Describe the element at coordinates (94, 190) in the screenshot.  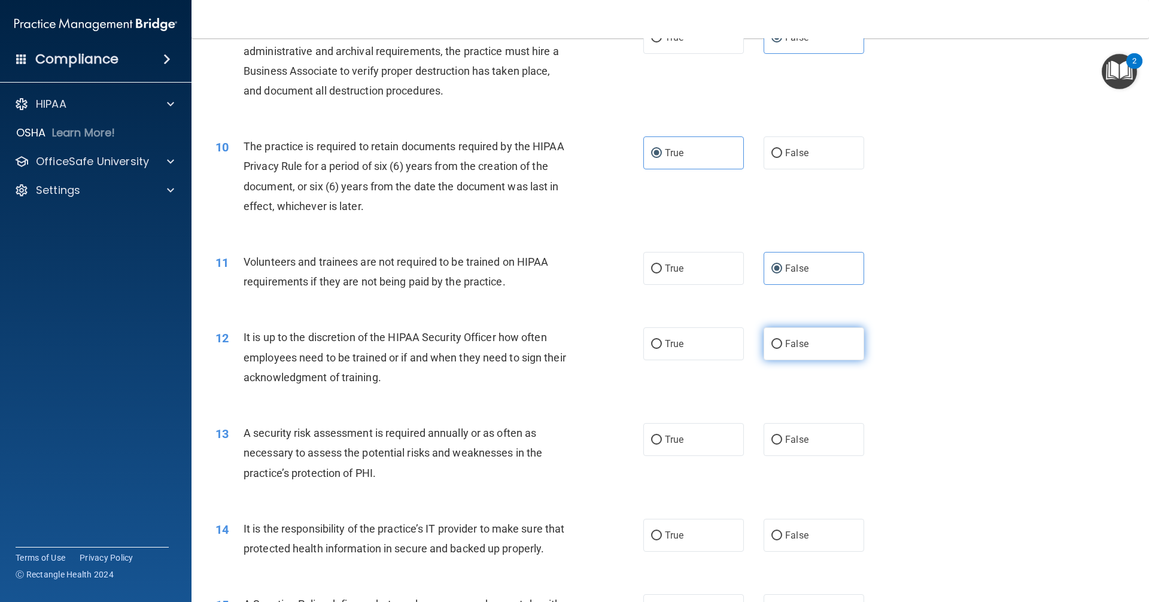
I see `a: Settings` at that location.